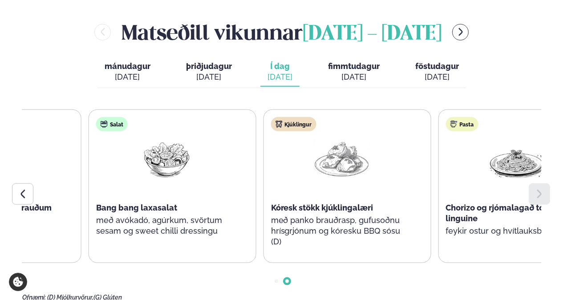 The height and width of the screenshot is (300, 564). Describe the element at coordinates (167, 226) in the screenshot. I see `p: með avókadó, agúrkum, svörtum sesam og sweet chilli dressingu` at that location.